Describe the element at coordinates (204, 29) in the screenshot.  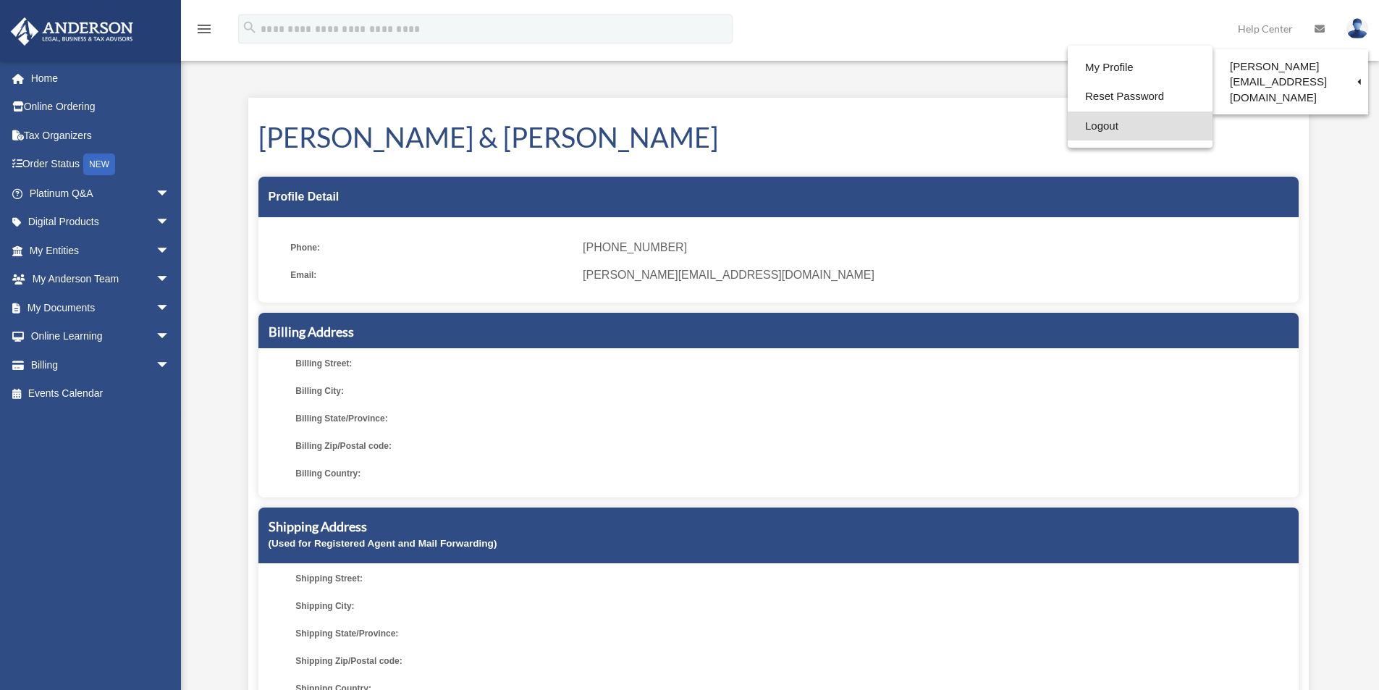
I see `i: menu` at that location.